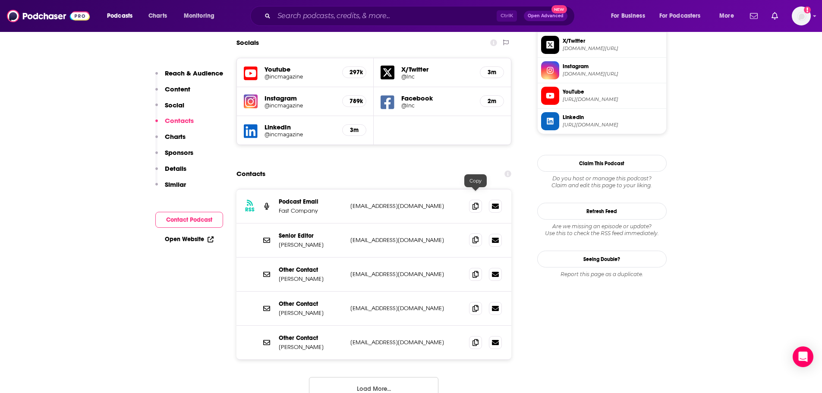 The width and height of the screenshot is (822, 393). What do you see at coordinates (602, 163) in the screenshot?
I see `button: Claim This Podcast` at bounding box center [602, 163].